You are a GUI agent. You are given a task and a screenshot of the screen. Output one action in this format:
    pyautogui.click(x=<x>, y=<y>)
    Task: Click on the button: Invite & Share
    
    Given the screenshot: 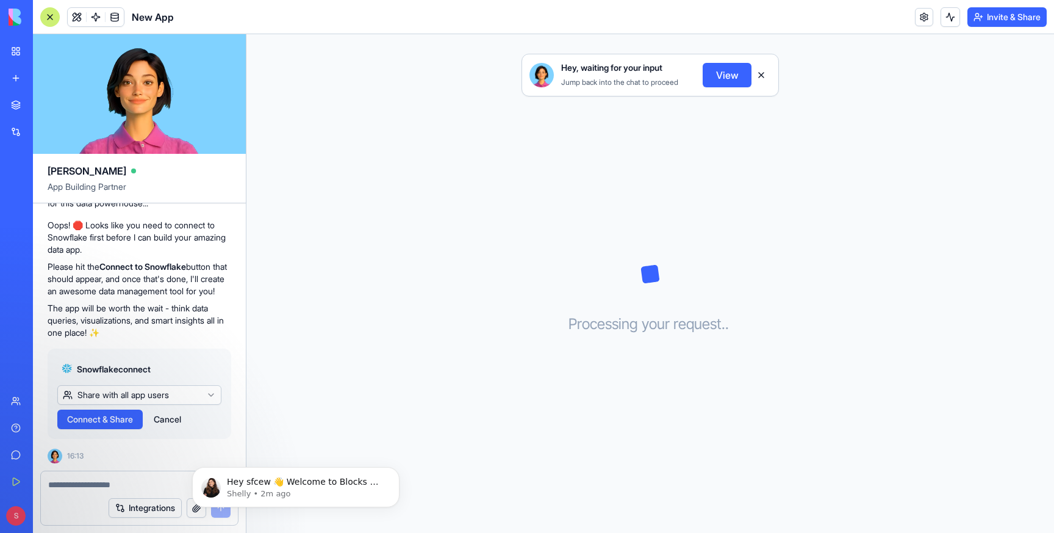 What is the action you would take?
    pyautogui.click(x=1007, y=17)
    